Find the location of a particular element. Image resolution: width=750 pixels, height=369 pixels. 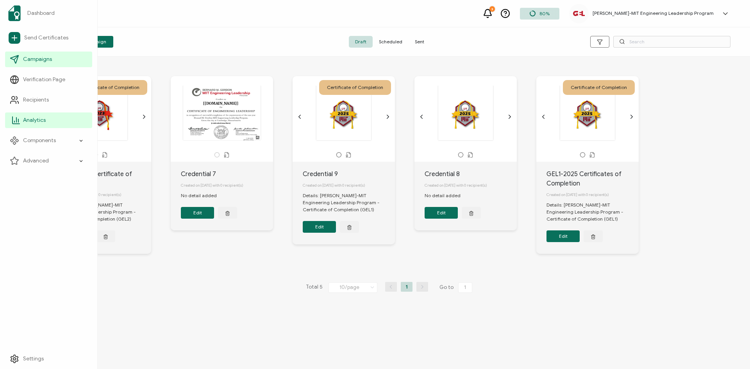

span: Recipients is located at coordinates (36, 100).